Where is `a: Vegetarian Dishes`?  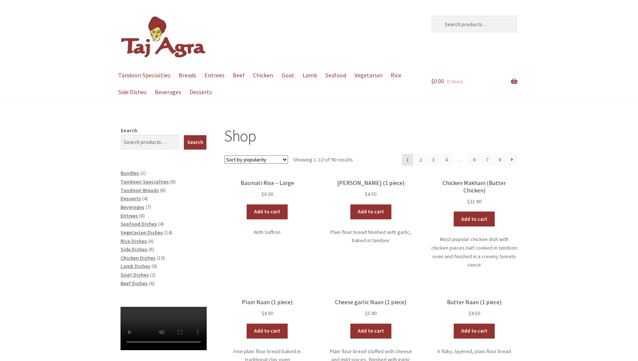
a: Vegetarian Dishes is located at coordinates (142, 232).